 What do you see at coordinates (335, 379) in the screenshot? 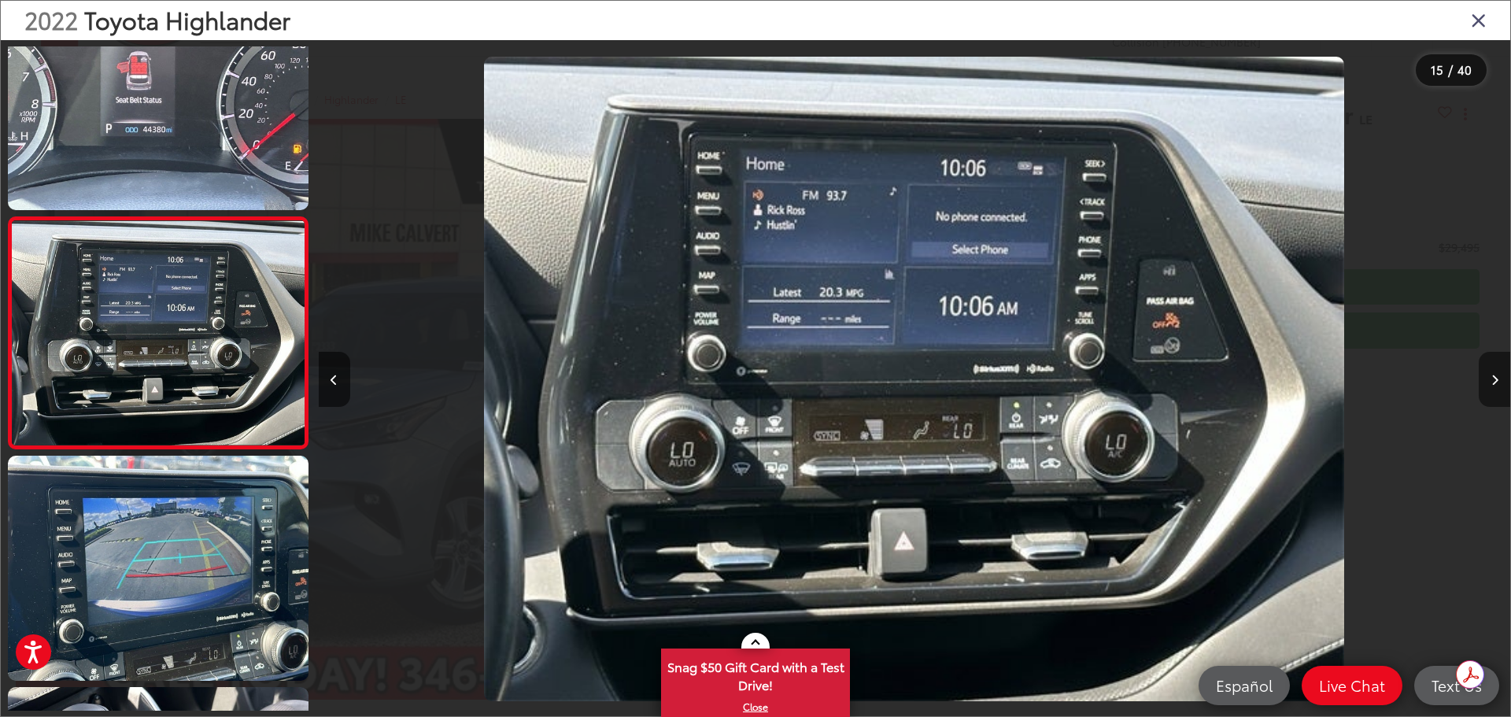
I see `button: Previous image` at bounding box center [335, 379].